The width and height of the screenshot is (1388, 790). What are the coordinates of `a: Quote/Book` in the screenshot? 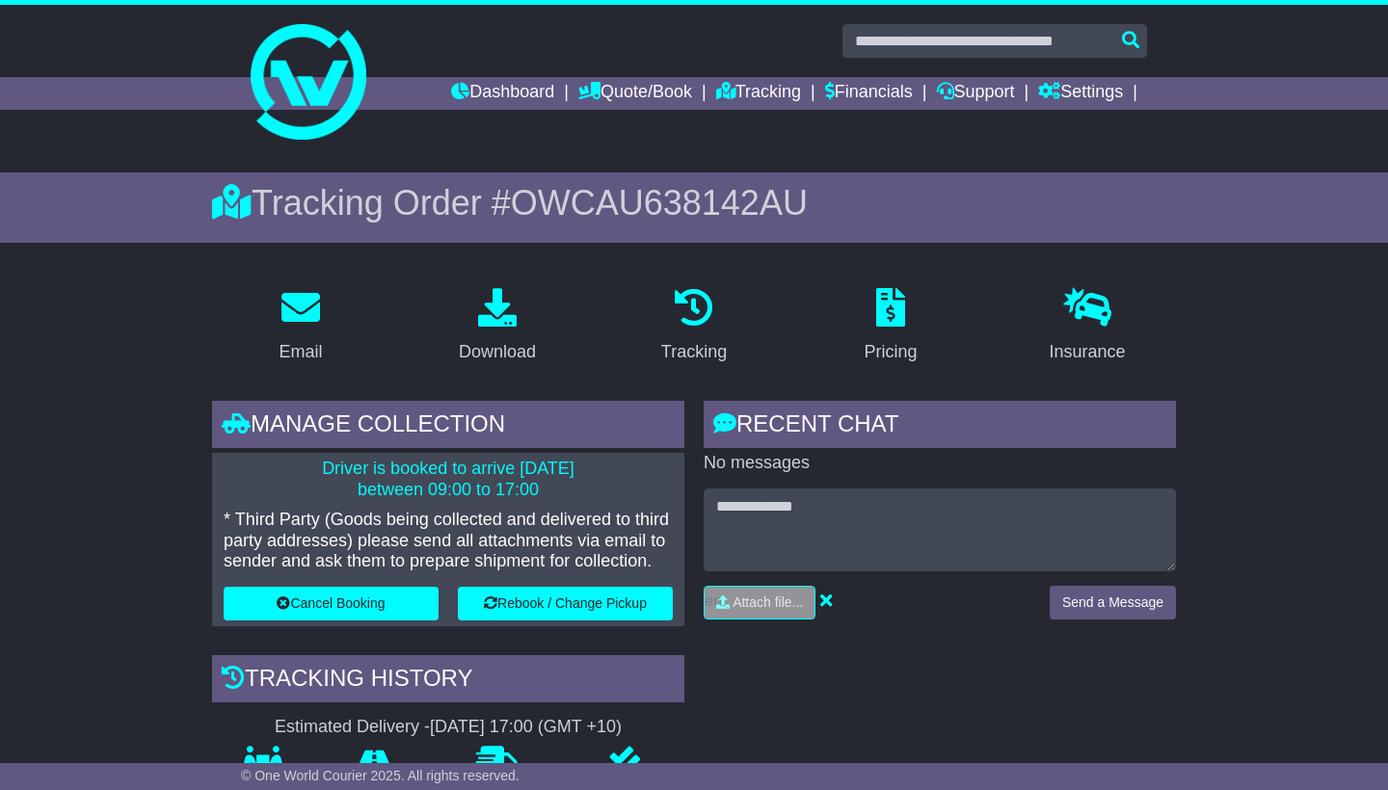 It's located at (635, 93).